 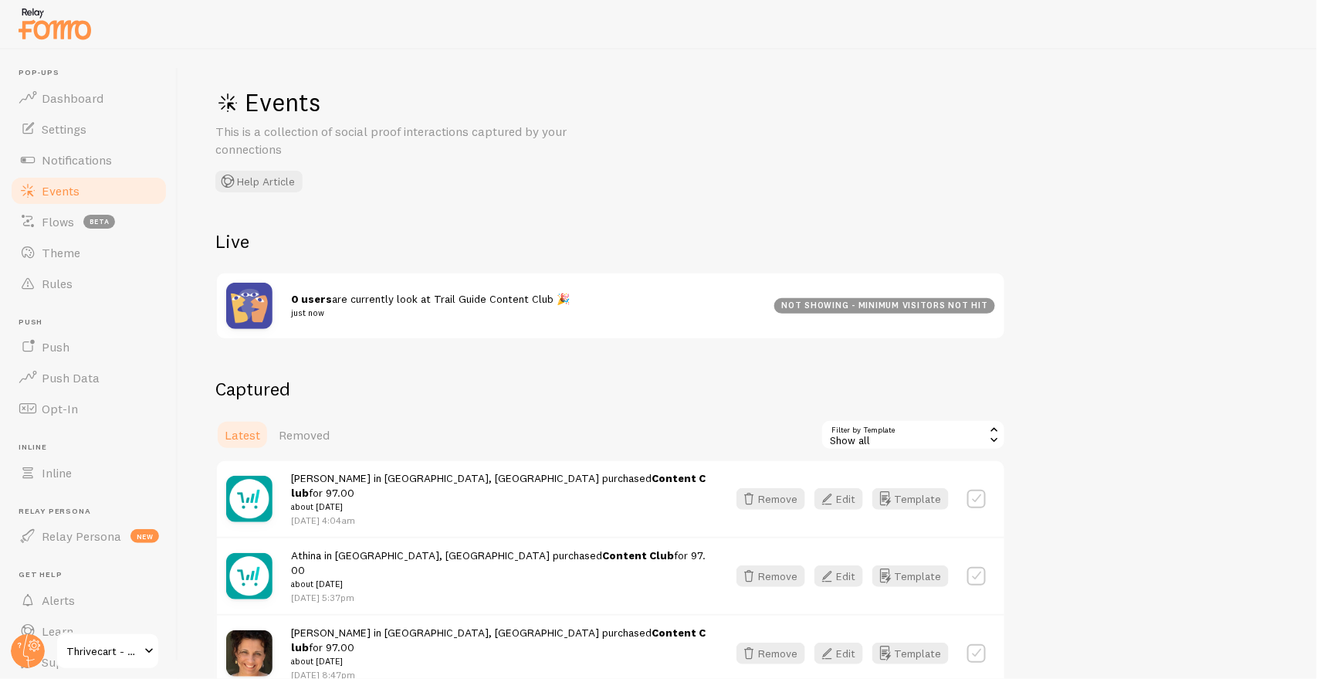 What do you see at coordinates (523, 306) in the screenshot?
I see `span: are currently look at Trail Guide Content Club 🎉` at bounding box center [523, 306].